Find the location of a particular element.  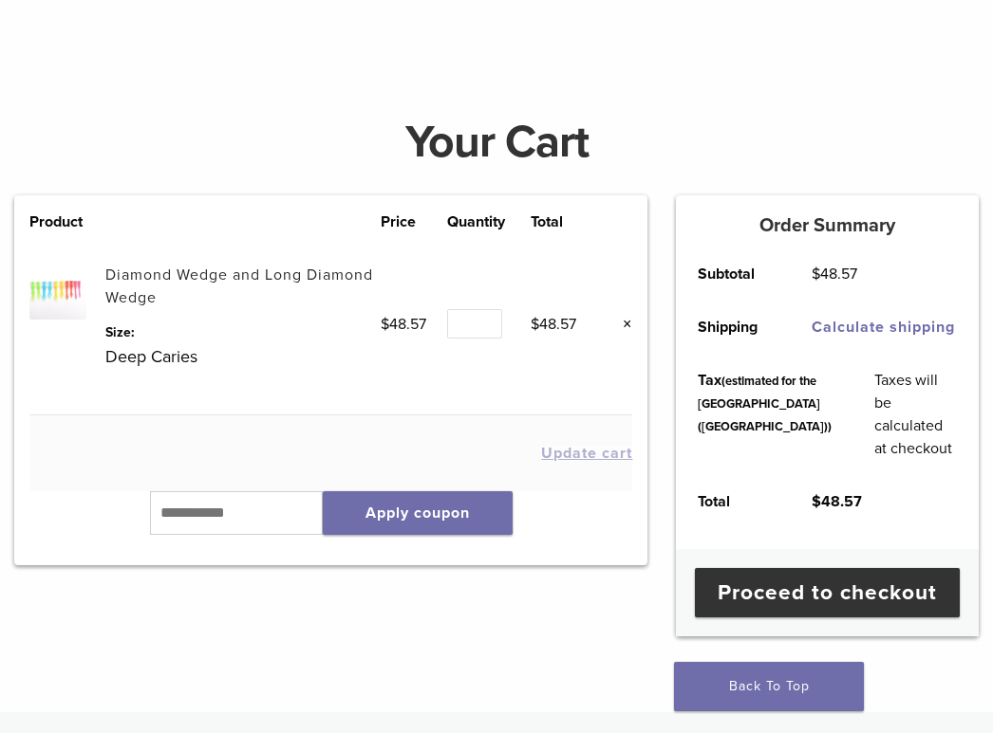

a: Calculate shipping is located at coordinates (882, 327).